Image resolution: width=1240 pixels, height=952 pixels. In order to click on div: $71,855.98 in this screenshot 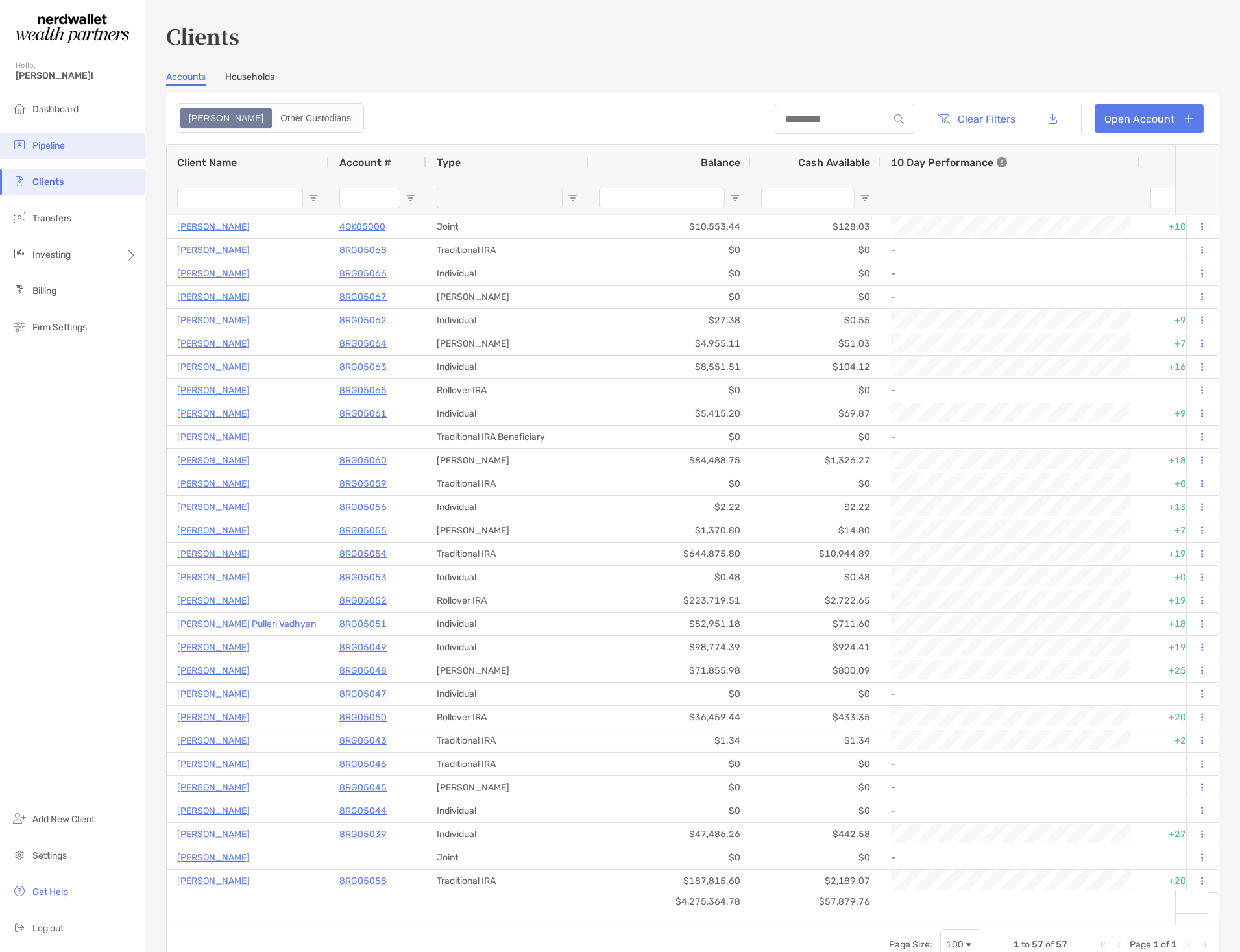, I will do `click(669, 670)`.